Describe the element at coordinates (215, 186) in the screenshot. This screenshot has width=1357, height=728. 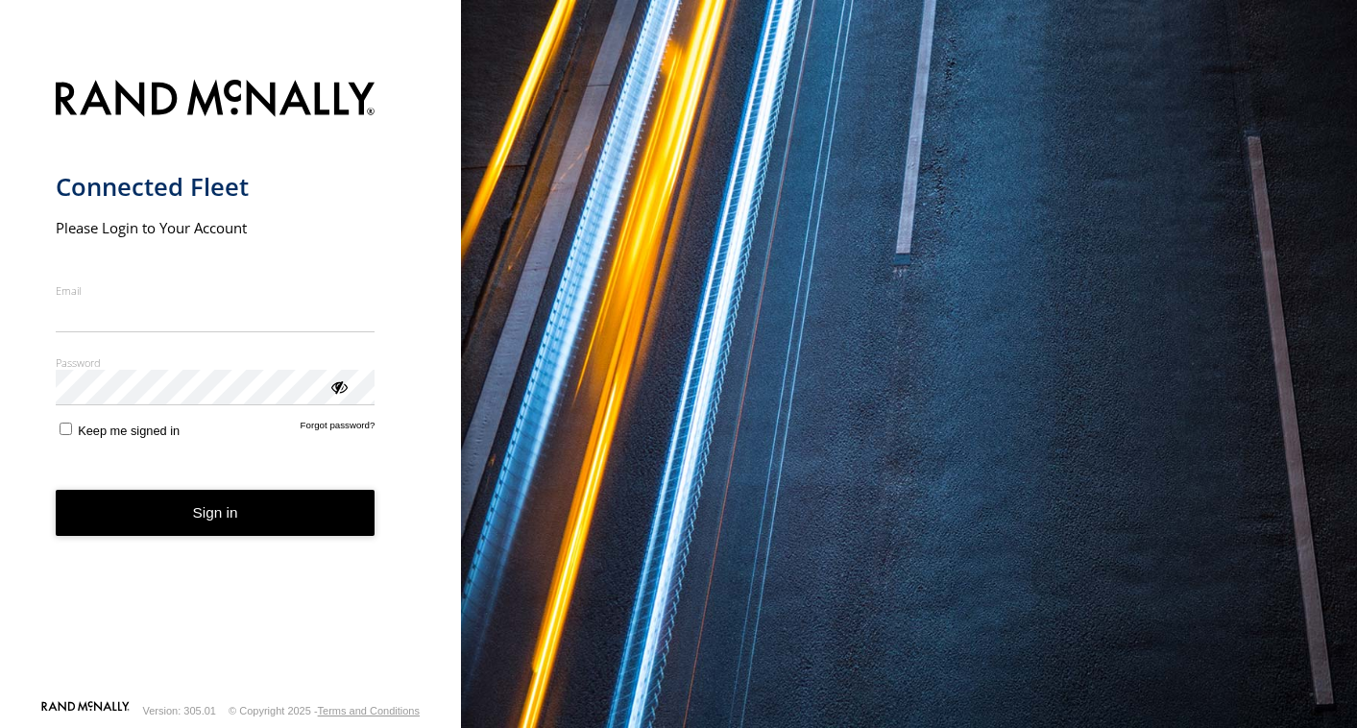
I see `h1: Connected Fleet` at that location.